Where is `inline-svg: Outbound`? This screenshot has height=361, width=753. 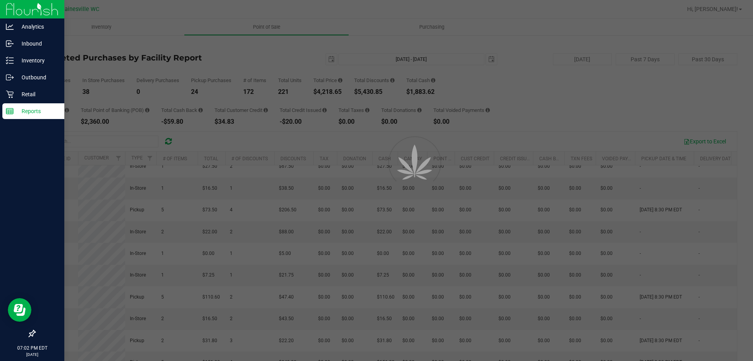 inline-svg: Outbound is located at coordinates (10, 77).